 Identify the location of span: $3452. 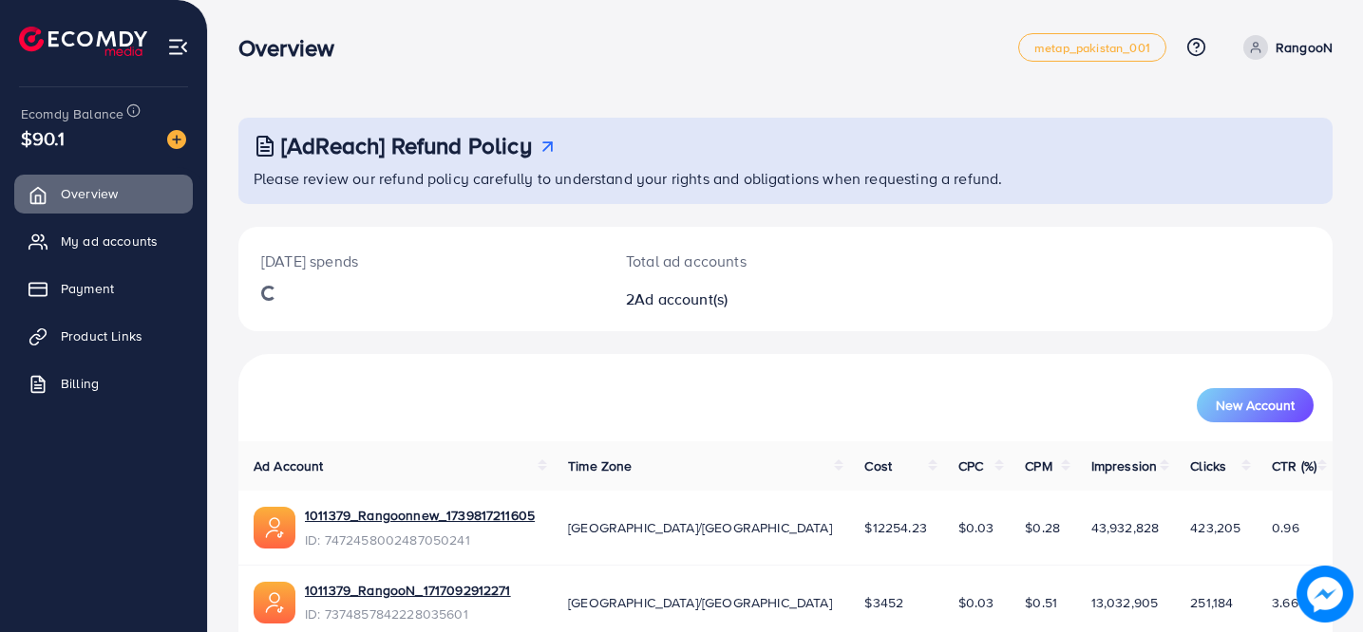
(883, 603).